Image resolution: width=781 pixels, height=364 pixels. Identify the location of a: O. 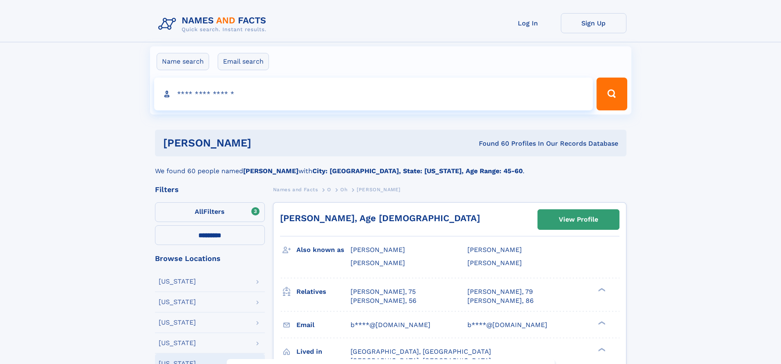
(329, 189).